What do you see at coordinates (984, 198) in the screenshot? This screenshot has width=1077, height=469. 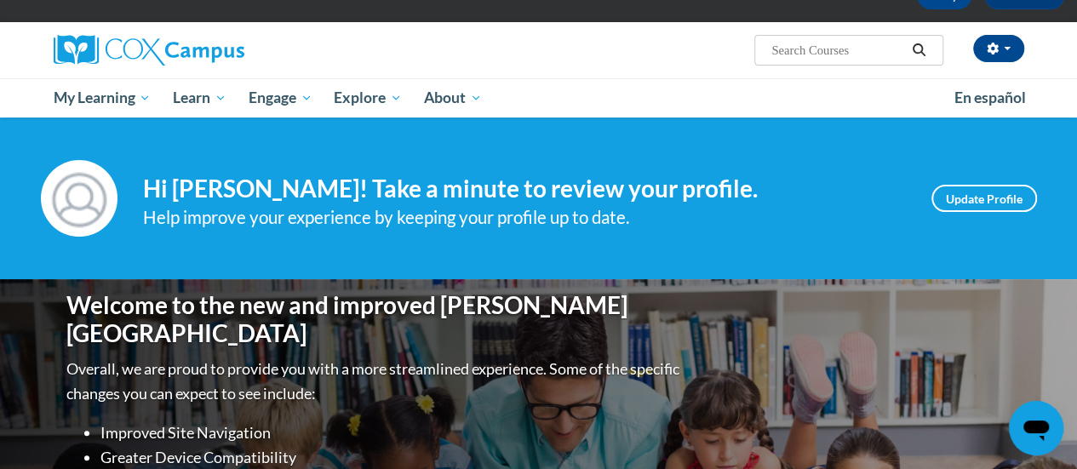 I see `a: Update Profile` at bounding box center [984, 198].